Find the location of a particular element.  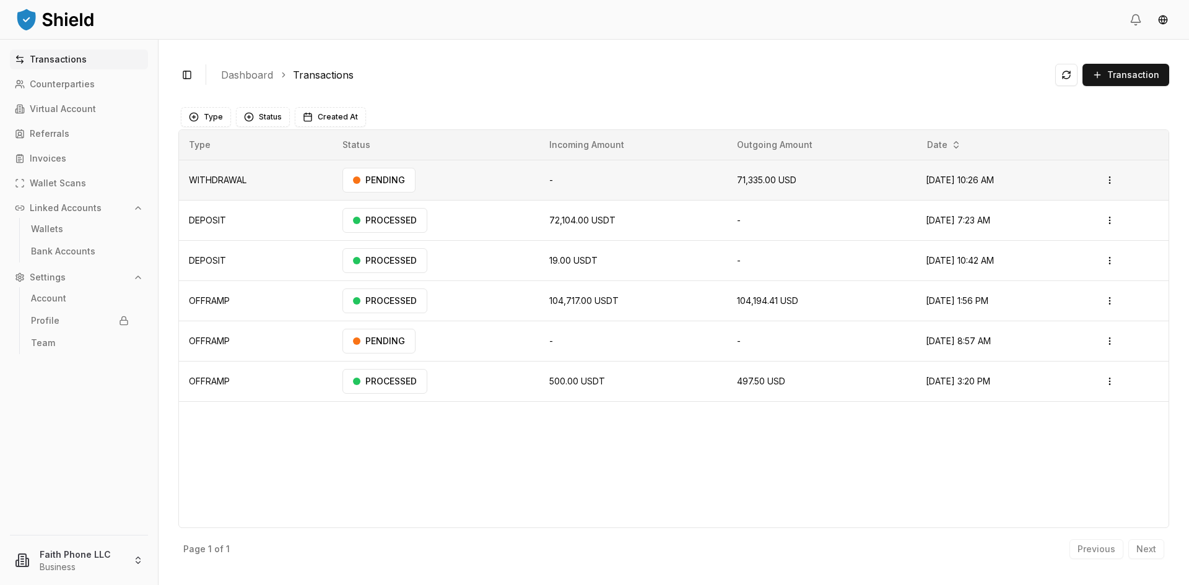

th: Incoming Amount is located at coordinates (633, 145).